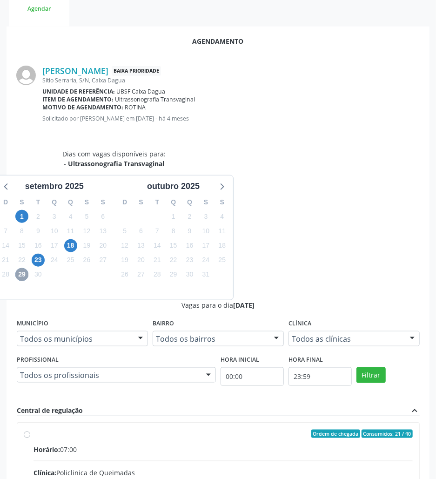  I want to click on b: Unidade de referência:, so click(79, 91).